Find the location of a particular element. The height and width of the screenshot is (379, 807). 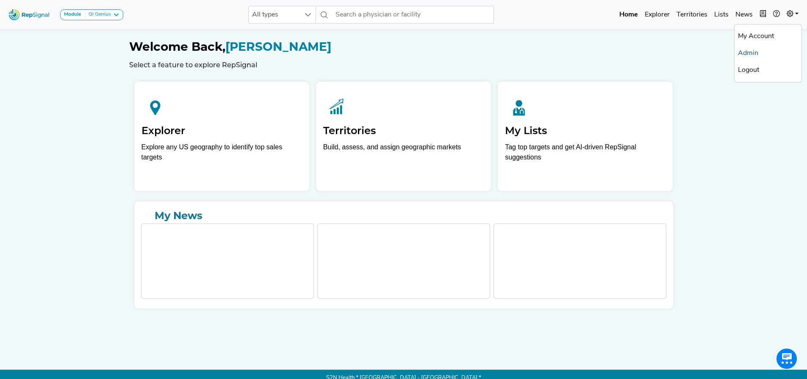

a: ExplorerExplore any US geography to identify top sales targets is located at coordinates (222, 136).